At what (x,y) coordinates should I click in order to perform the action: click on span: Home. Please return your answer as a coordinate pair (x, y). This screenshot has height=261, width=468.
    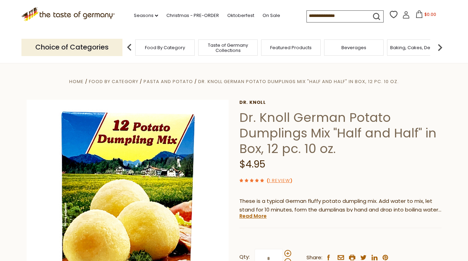
    Looking at the image, I should click on (76, 81).